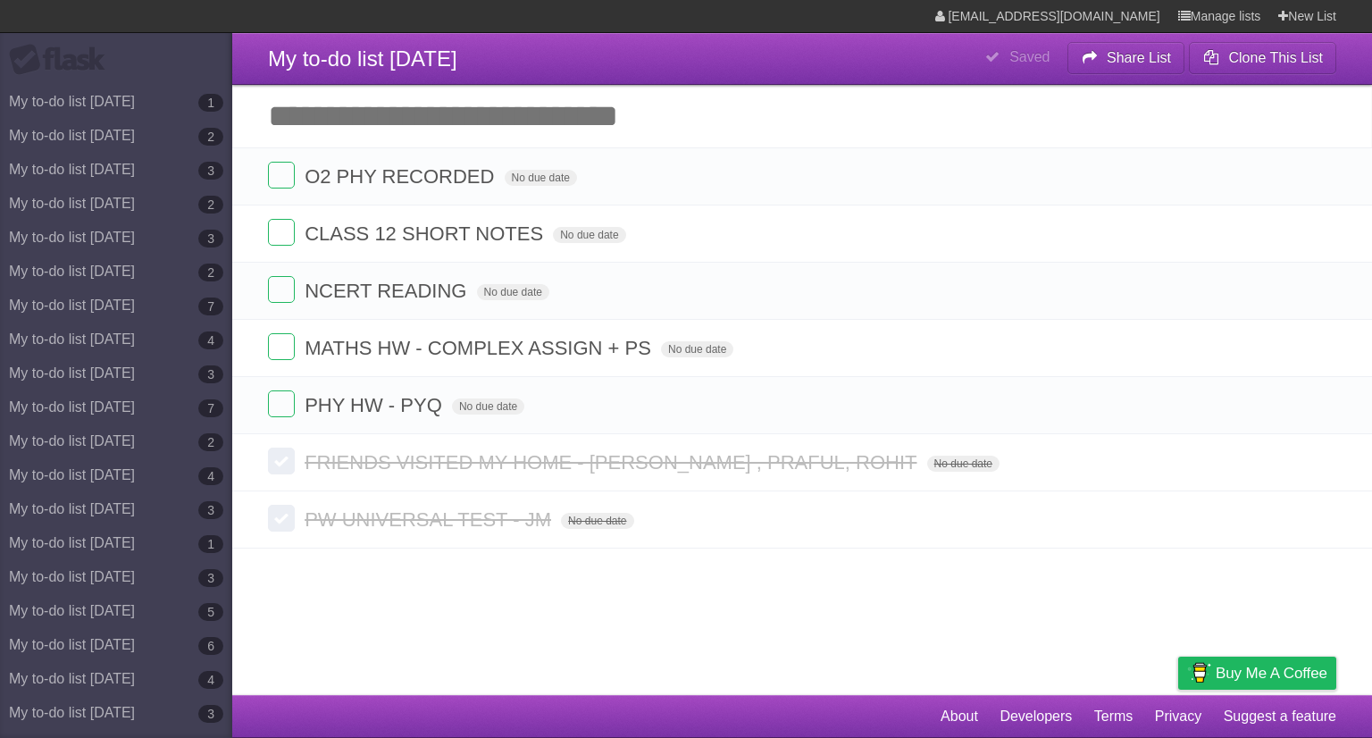 This screenshot has width=1372, height=738. Describe the element at coordinates (63, 60) in the screenshot. I see `div: Flask` at that location.